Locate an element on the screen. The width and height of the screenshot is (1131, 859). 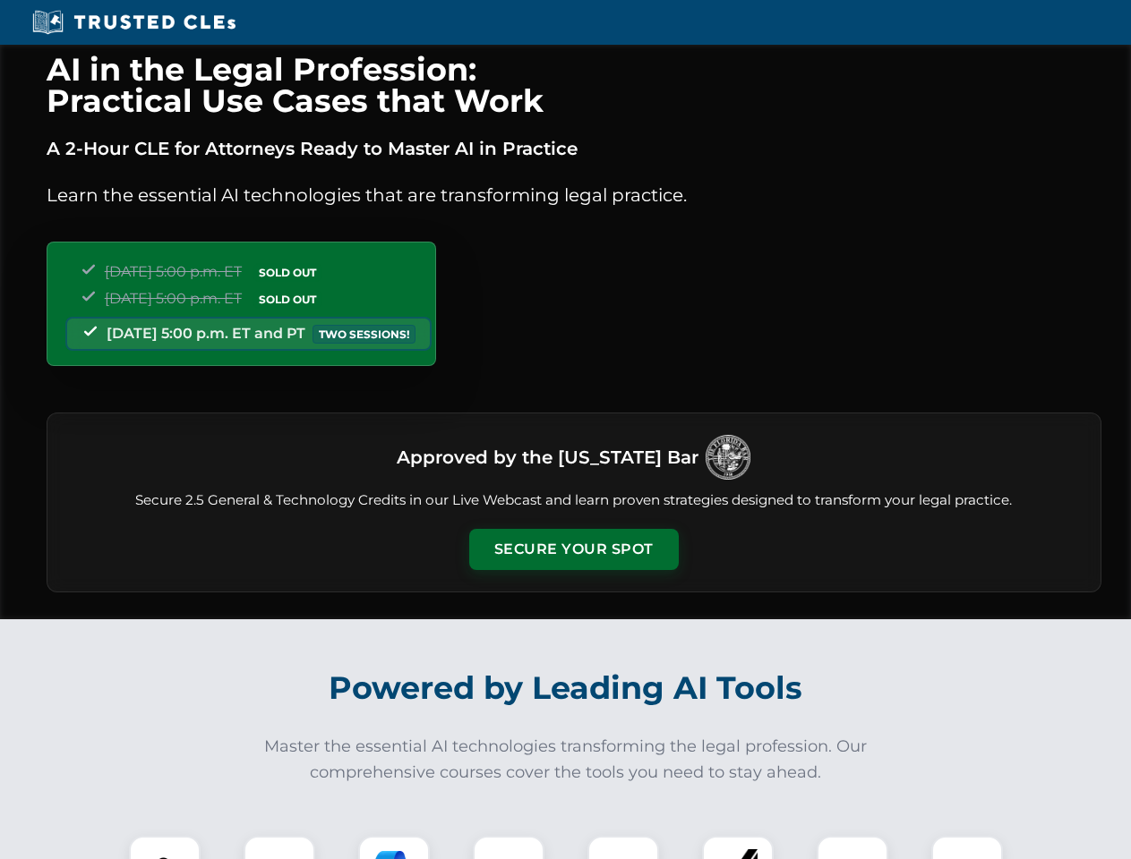
h1: AI in the Legal Profession: Practical Use Cases that Work is located at coordinates (574, 85).